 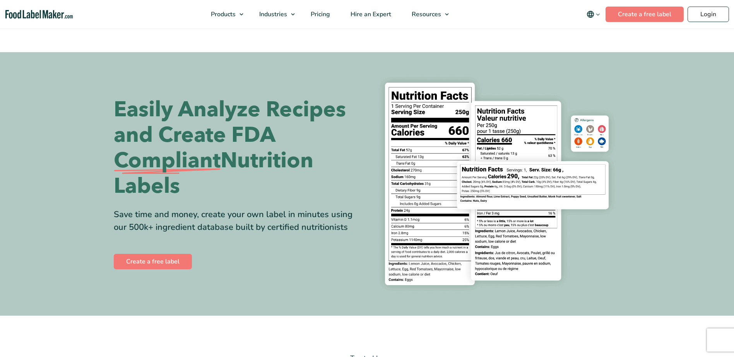 What do you see at coordinates (222, 14) in the screenshot?
I see `span: Products` at bounding box center [222, 14].